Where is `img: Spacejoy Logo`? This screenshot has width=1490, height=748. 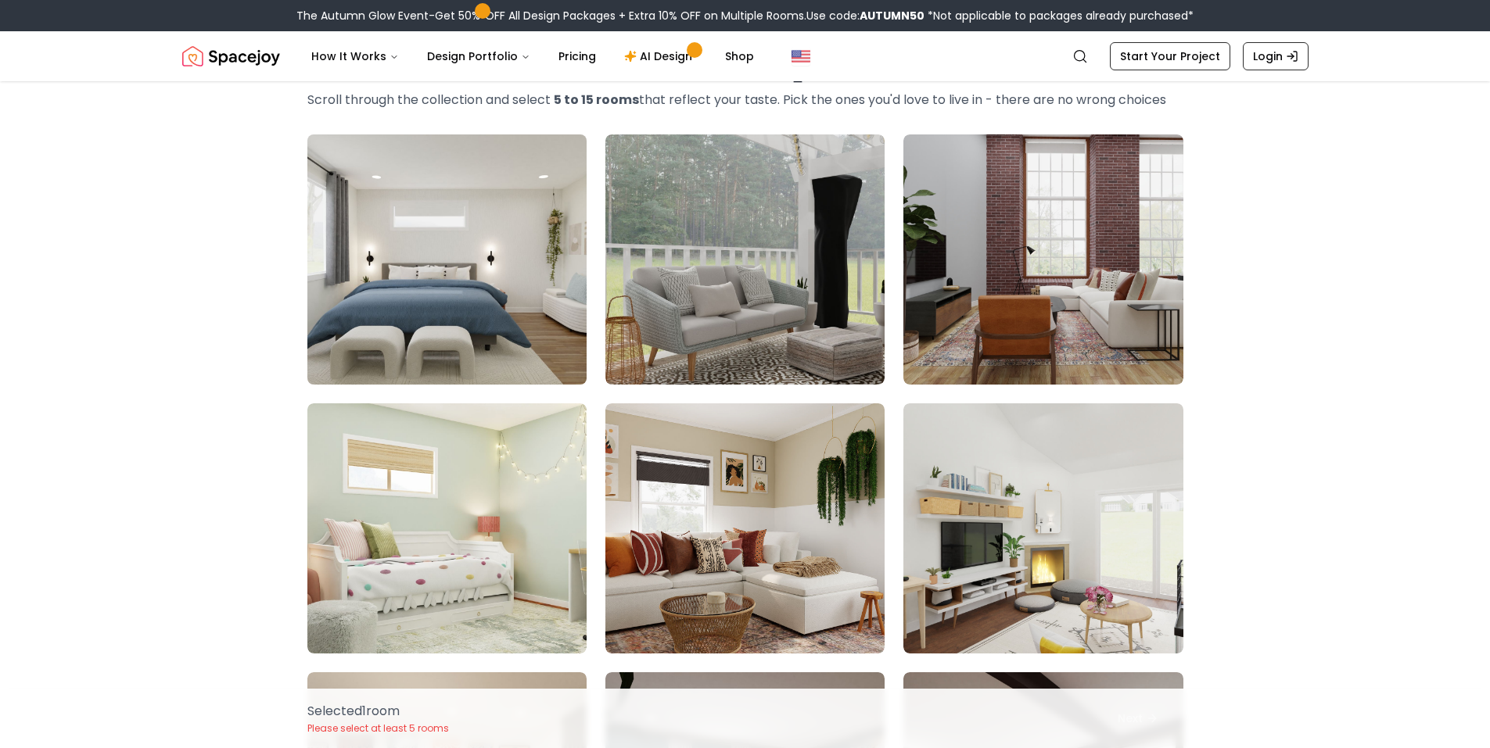
img: Spacejoy Logo is located at coordinates (231, 56).